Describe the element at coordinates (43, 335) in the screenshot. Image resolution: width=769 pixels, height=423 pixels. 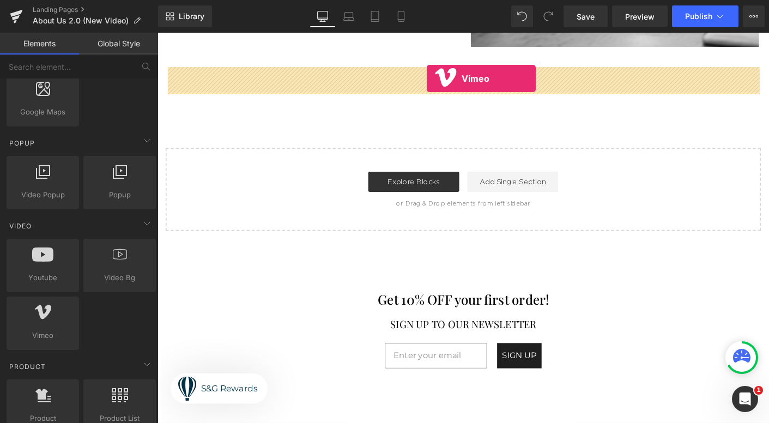
I see `span: Vimeo` at that location.